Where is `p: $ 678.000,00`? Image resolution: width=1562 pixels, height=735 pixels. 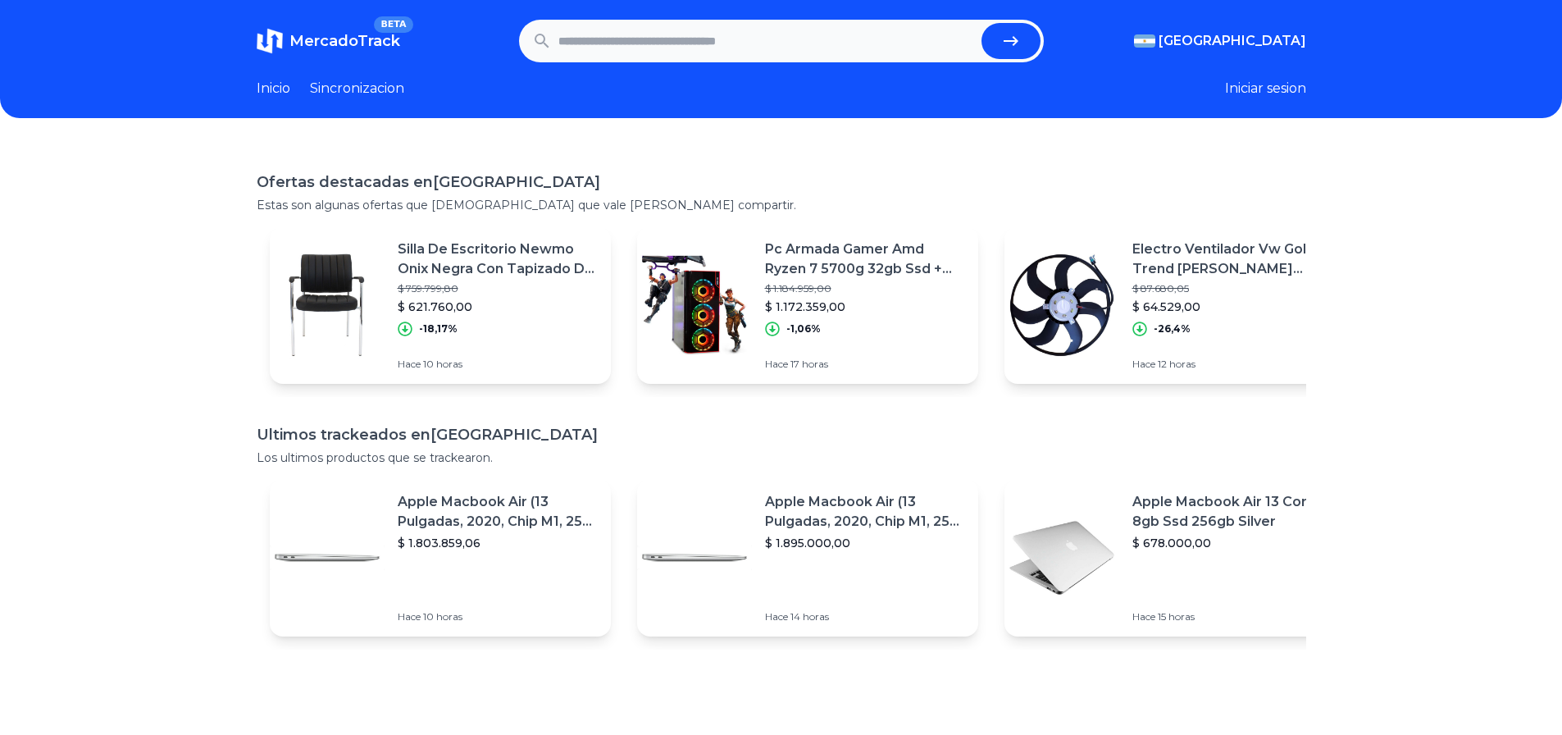 p: $ 678.000,00 is located at coordinates (1233, 543).